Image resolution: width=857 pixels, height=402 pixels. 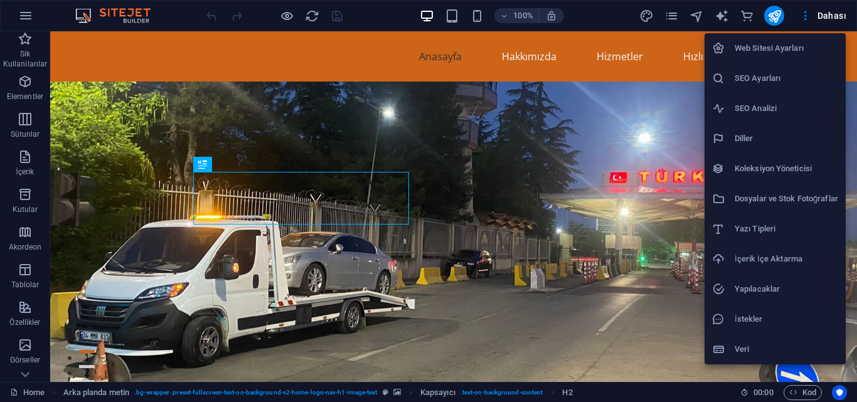 What do you see at coordinates (786, 319) in the screenshot?
I see `h6: İstekler` at bounding box center [786, 319].